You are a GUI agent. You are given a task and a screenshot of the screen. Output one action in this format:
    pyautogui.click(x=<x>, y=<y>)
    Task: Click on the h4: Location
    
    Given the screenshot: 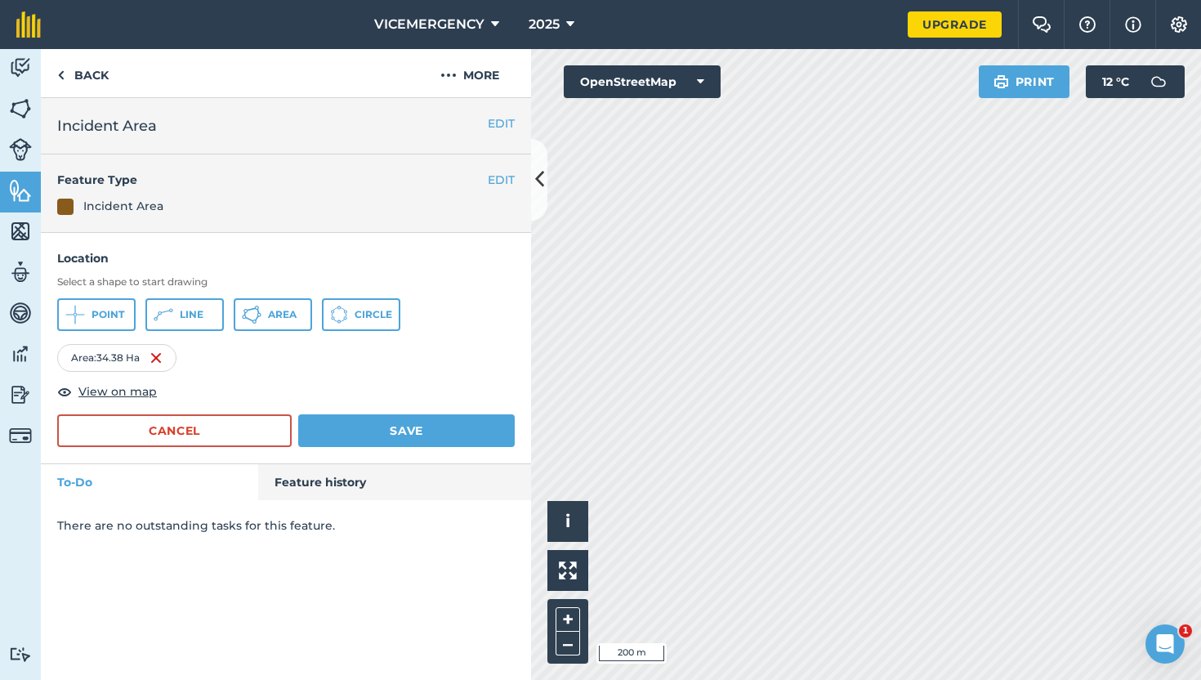 What is the action you would take?
    pyautogui.click(x=286, y=258)
    